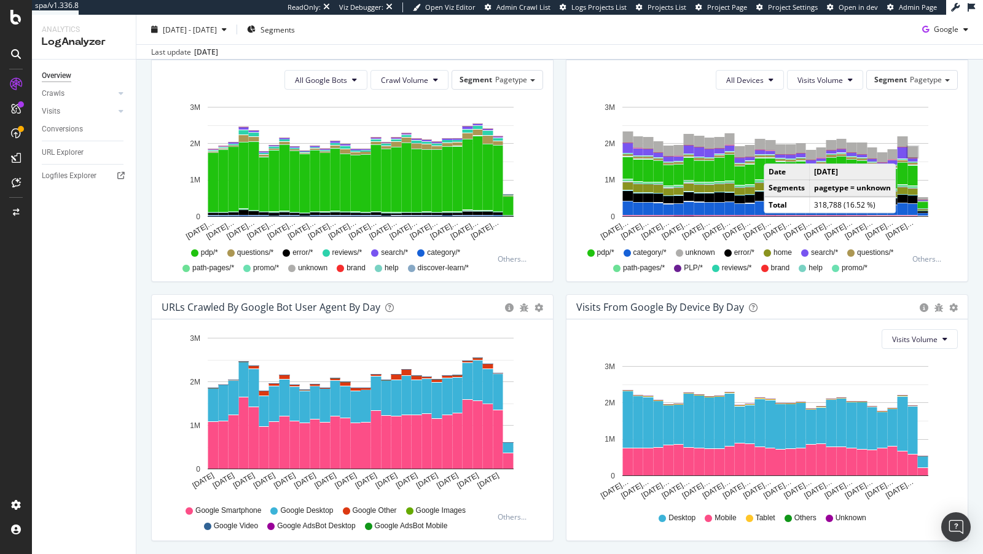 This screenshot has height=554, width=983. Describe the element at coordinates (593, 7) in the screenshot. I see `a: Logs Projects List` at that location.